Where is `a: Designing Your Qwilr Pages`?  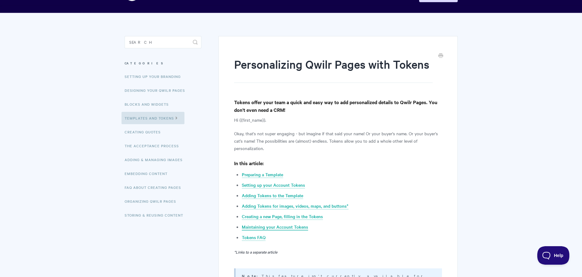
a: Designing Your Qwilr Pages is located at coordinates (157, 90).